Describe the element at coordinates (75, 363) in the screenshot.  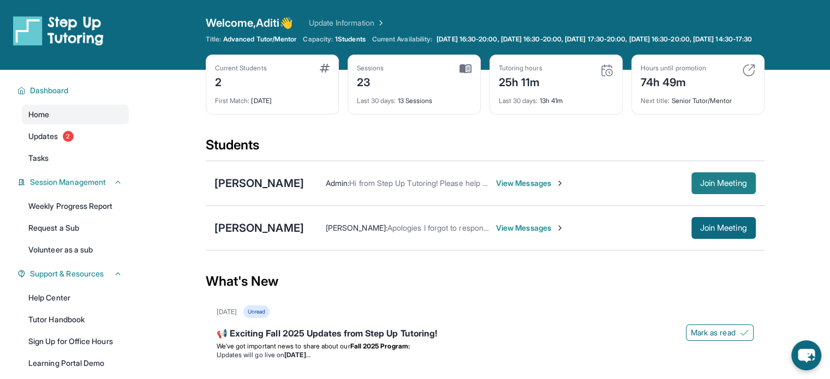
I see `a: Learning Portal Demo` at that location.